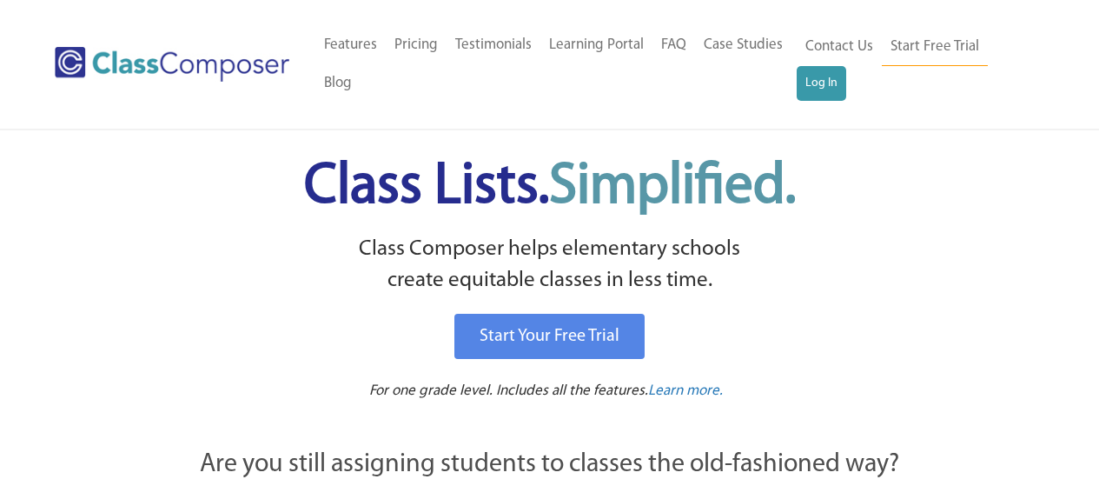  I want to click on span: Class Lists., so click(550, 187).